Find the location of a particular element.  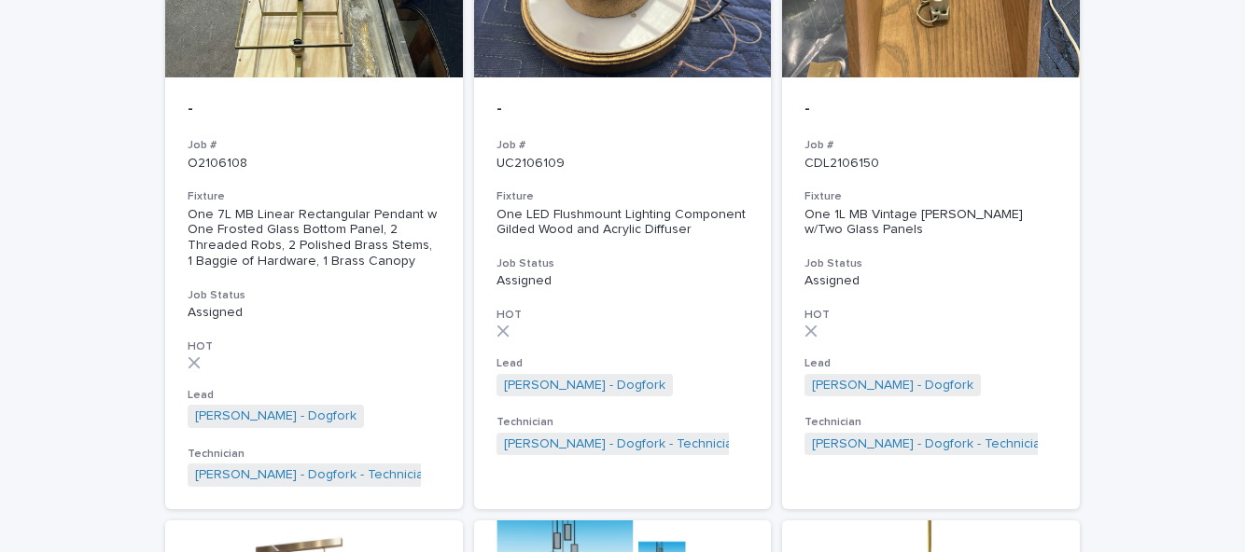

div: One 7L MB Linear Rectangular Pendant w One Frosted Glass Bottom Panel, 2 Threaded Robs, 2 Polishe... is located at coordinates (313, 238).